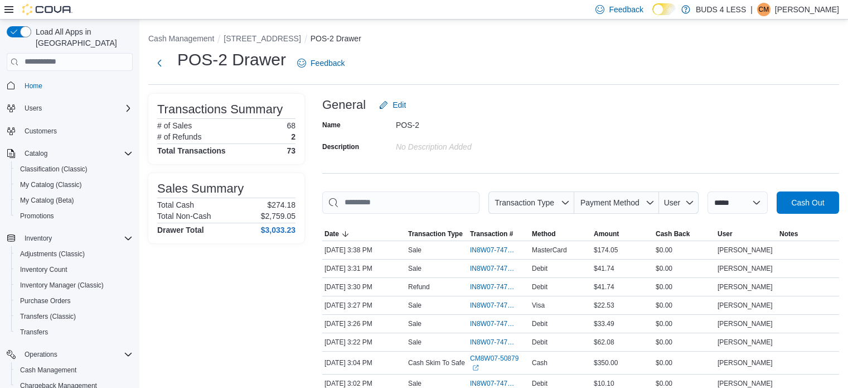  Describe the element at coordinates (220, 109) in the screenshot. I see `h3: Transactions Summary` at that location.